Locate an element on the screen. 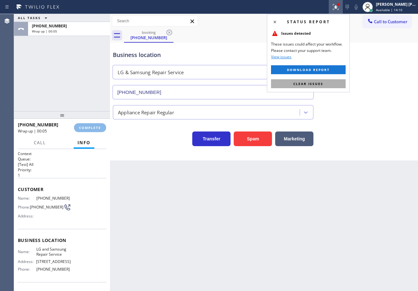  input: Phone Number is located at coordinates (213, 92).